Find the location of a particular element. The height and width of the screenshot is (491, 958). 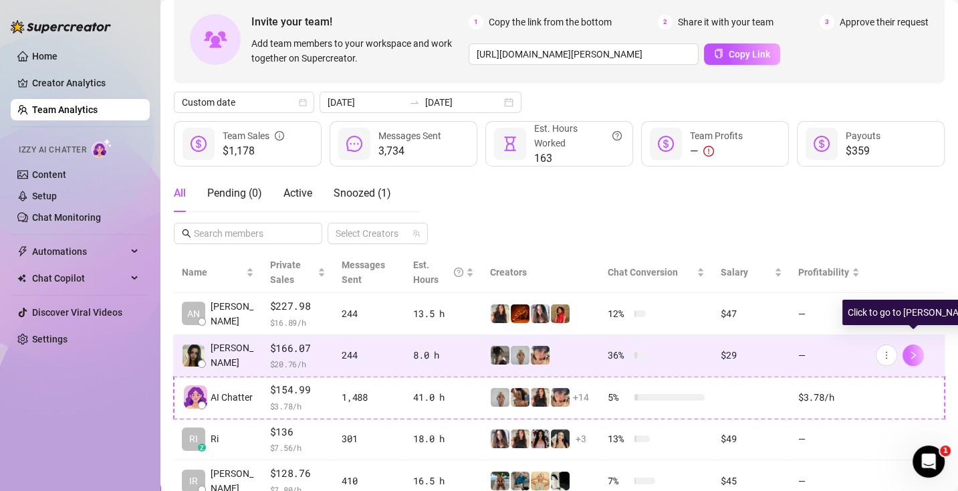

span: 7 % is located at coordinates (619, 481).